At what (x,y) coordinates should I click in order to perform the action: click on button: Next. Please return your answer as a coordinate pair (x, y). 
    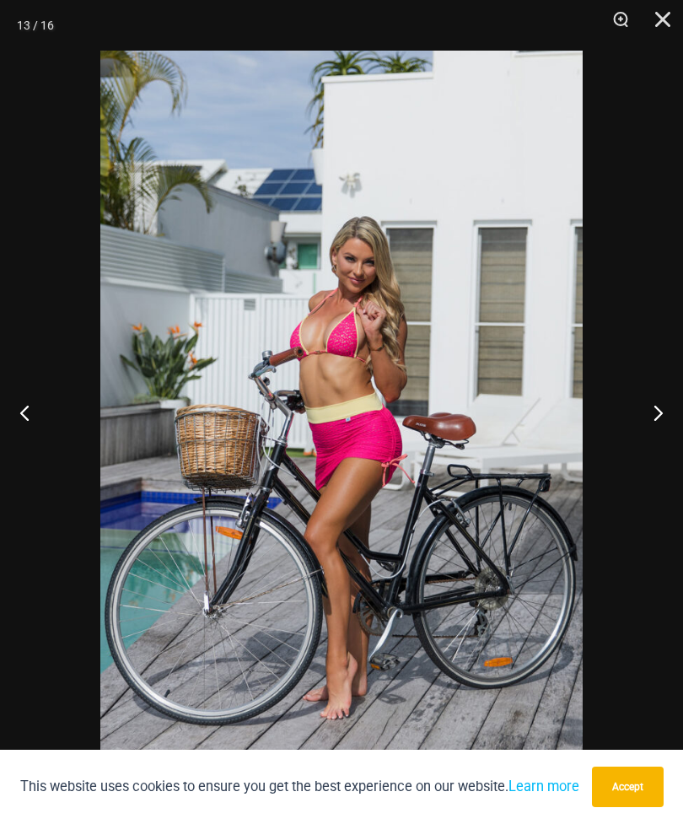
    Looking at the image, I should click on (651, 412).